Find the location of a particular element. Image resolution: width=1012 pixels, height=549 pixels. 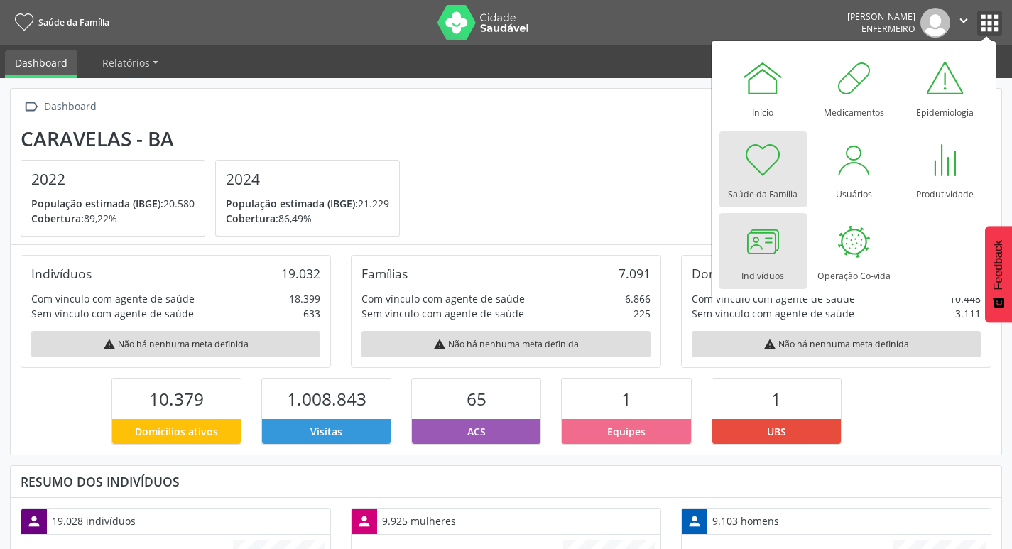

div: Indivíduos is located at coordinates (61, 273).